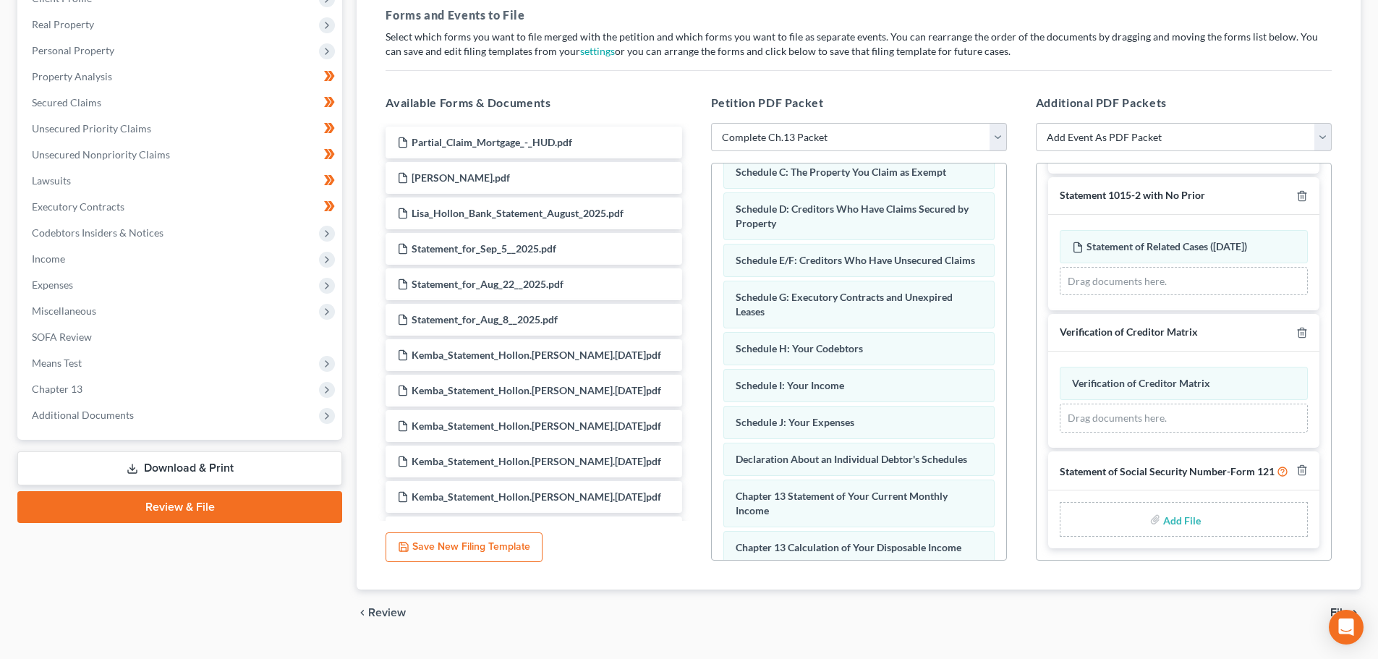 Image resolution: width=1378 pixels, height=659 pixels. I want to click on button: Save New Filing Template, so click(464, 548).